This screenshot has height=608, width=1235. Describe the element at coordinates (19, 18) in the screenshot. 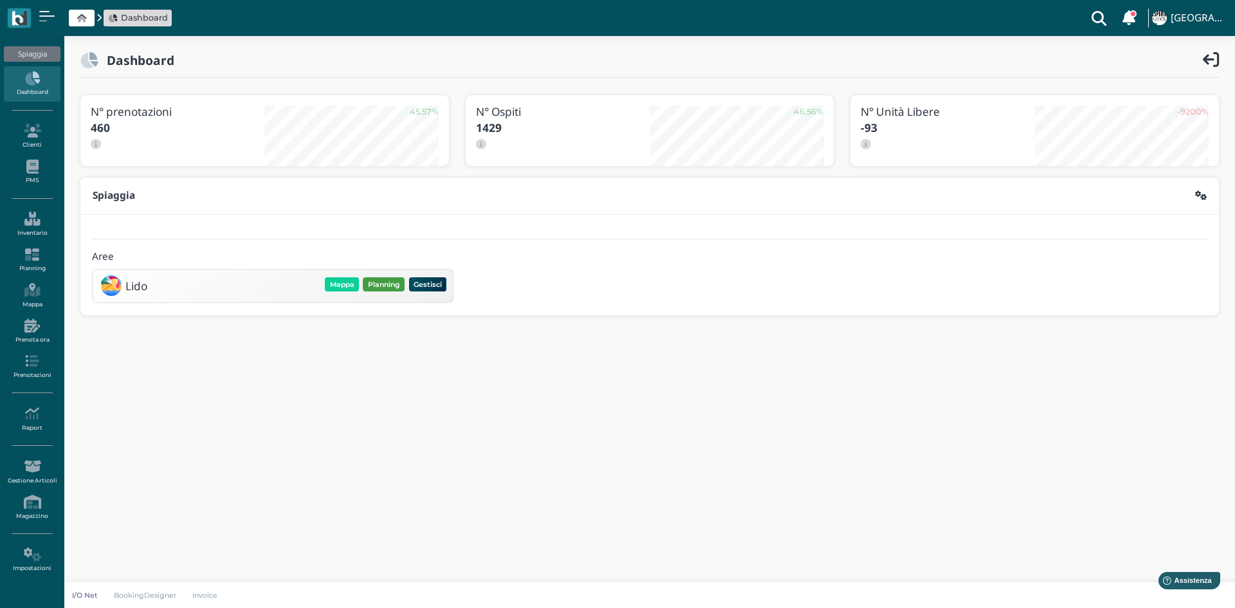

I see `img: logo` at that location.